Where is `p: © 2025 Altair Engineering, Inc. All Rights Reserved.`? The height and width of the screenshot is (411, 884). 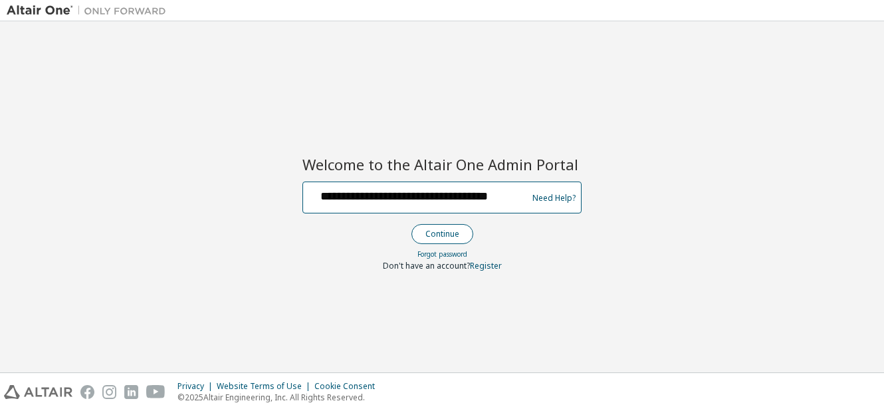
p: © 2025 Altair Engineering, Inc. All Rights Reserved. is located at coordinates (280, 397).